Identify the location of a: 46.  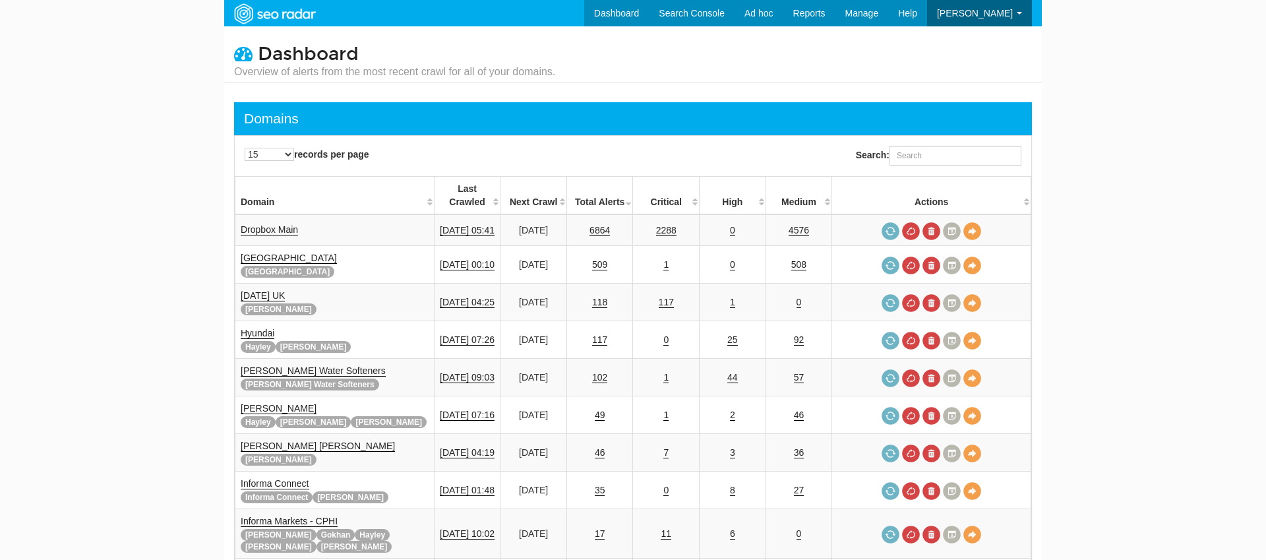
(799, 415).